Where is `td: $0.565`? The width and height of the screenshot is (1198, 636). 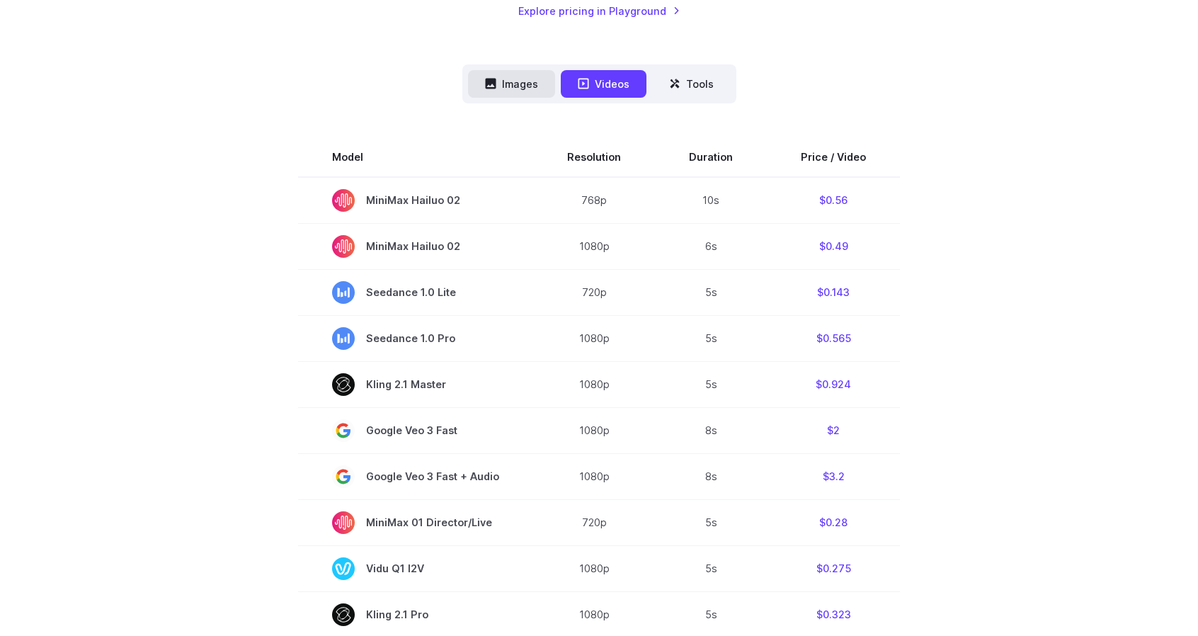
td: $0.565 is located at coordinates (833, 338).